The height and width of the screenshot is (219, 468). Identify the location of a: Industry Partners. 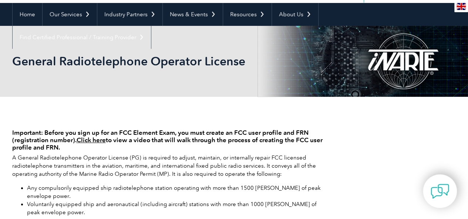
(130, 14).